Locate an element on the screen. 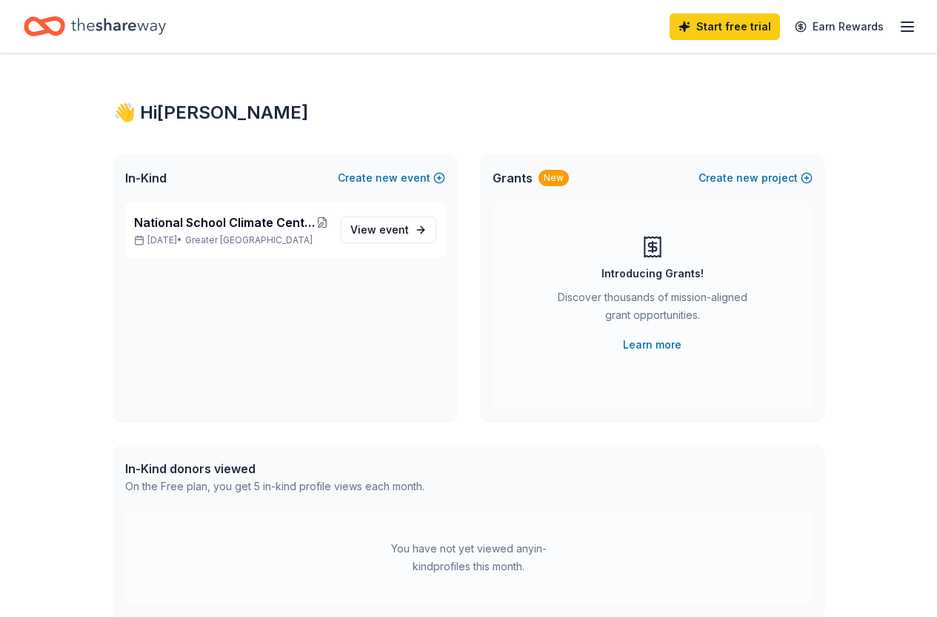  span: In-Kind is located at coordinates (146, 178).